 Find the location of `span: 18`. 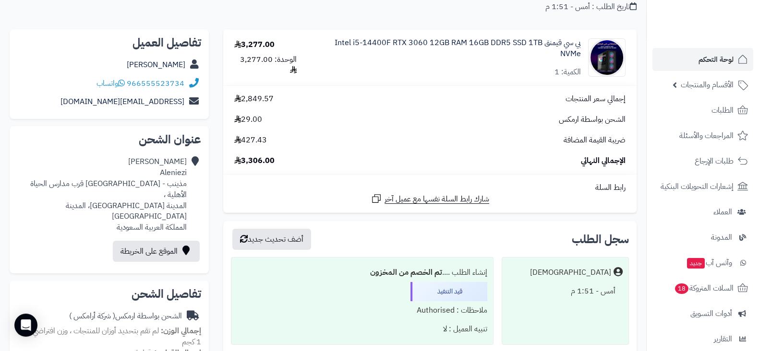

span: 18 is located at coordinates (681, 289).